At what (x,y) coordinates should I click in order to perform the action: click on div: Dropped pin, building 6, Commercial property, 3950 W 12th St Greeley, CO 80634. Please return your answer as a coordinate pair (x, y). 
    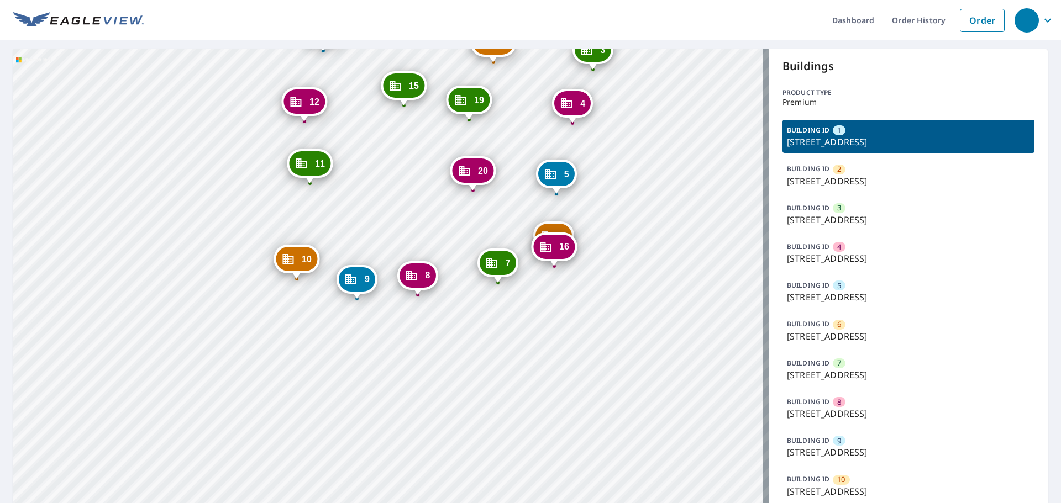
    Looking at the image, I should click on (554, 239).